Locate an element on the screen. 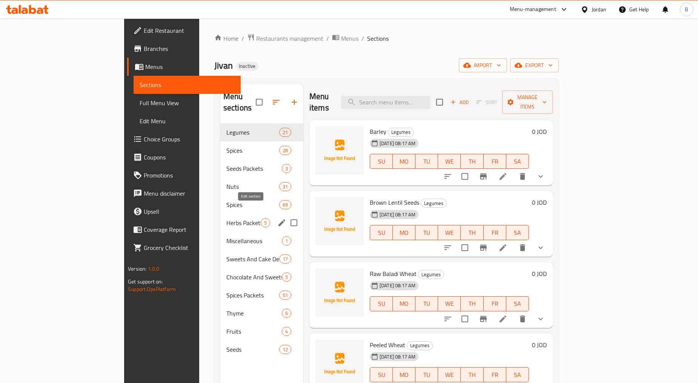 The width and height of the screenshot is (698, 383). div: Nuts31 is located at coordinates (262, 187).